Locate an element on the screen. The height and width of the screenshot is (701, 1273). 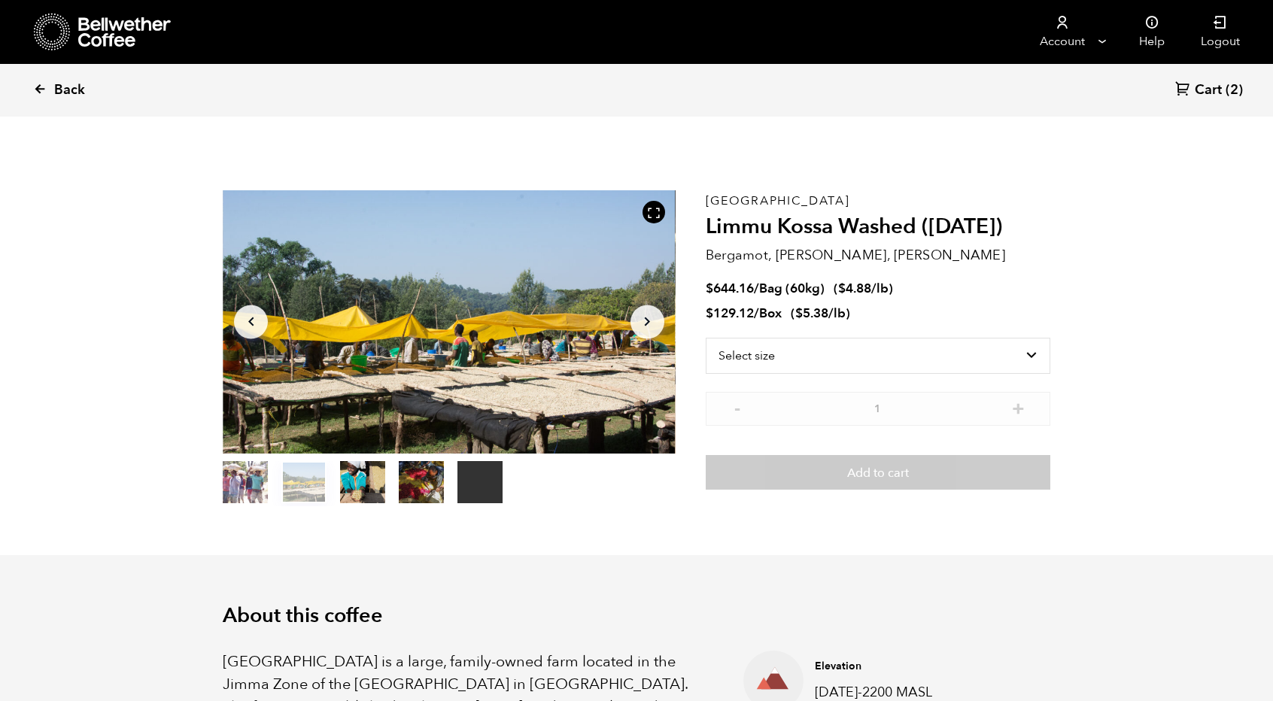
h4: Elevation is located at coordinates (898, 667).